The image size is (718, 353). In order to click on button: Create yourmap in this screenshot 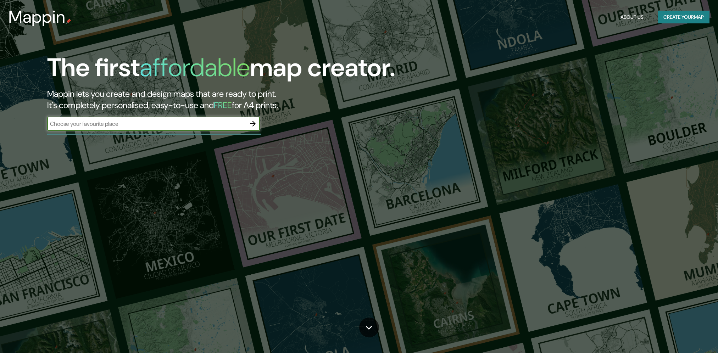, I will do `click(683, 17)`.